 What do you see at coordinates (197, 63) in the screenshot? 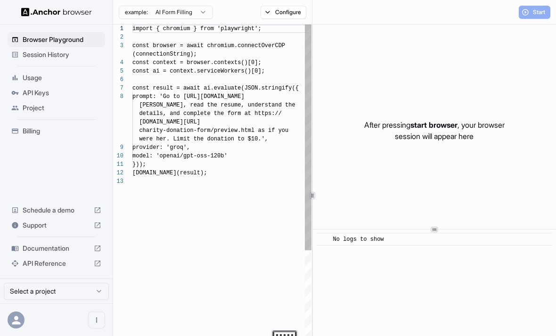
I see `span: const context = browser.contexts()[0];` at bounding box center [197, 63].